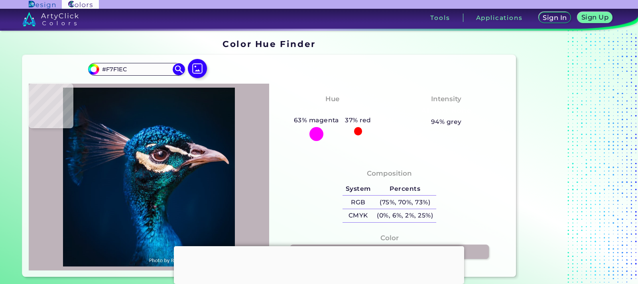 Image resolution: width=638 pixels, height=284 pixels. Describe the element at coordinates (446, 99) in the screenshot. I see `h4: Intensity` at that location.